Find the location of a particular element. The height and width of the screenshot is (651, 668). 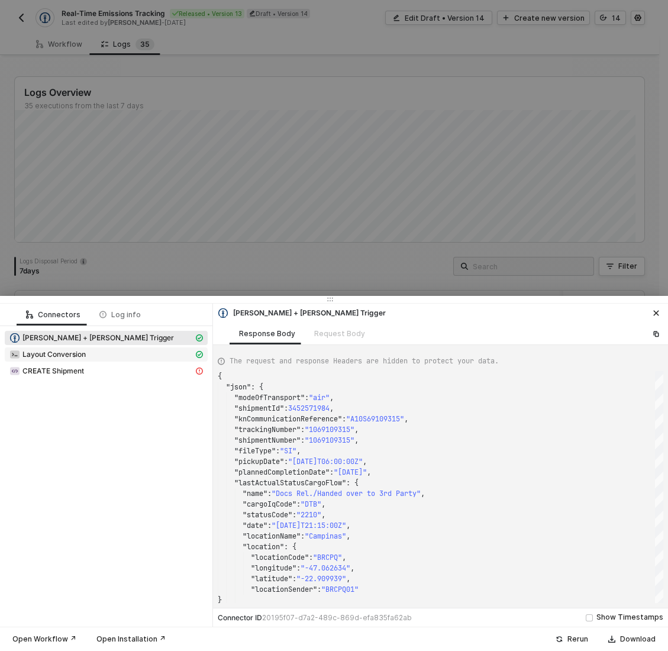

span: icon-download is located at coordinates (612, 639).